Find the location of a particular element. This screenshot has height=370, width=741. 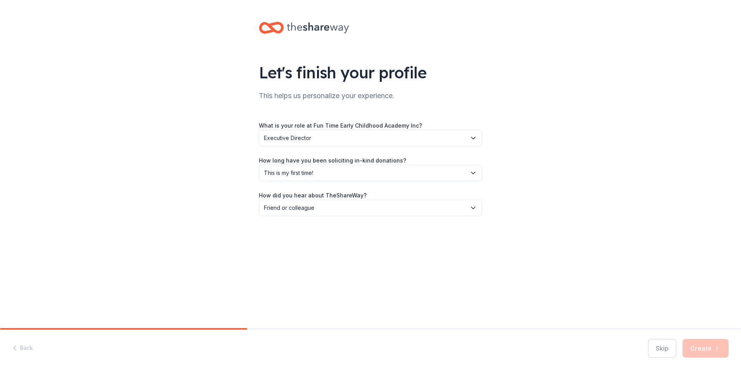

label: How did you hear about TheShareWay? is located at coordinates (313, 195).